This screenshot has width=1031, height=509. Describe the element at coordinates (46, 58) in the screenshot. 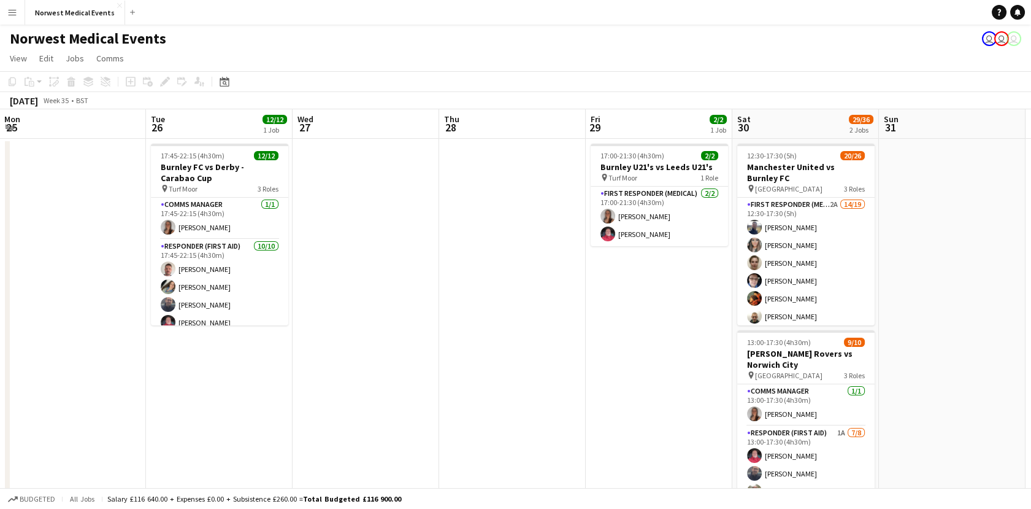

I see `span: Edit` at that location.